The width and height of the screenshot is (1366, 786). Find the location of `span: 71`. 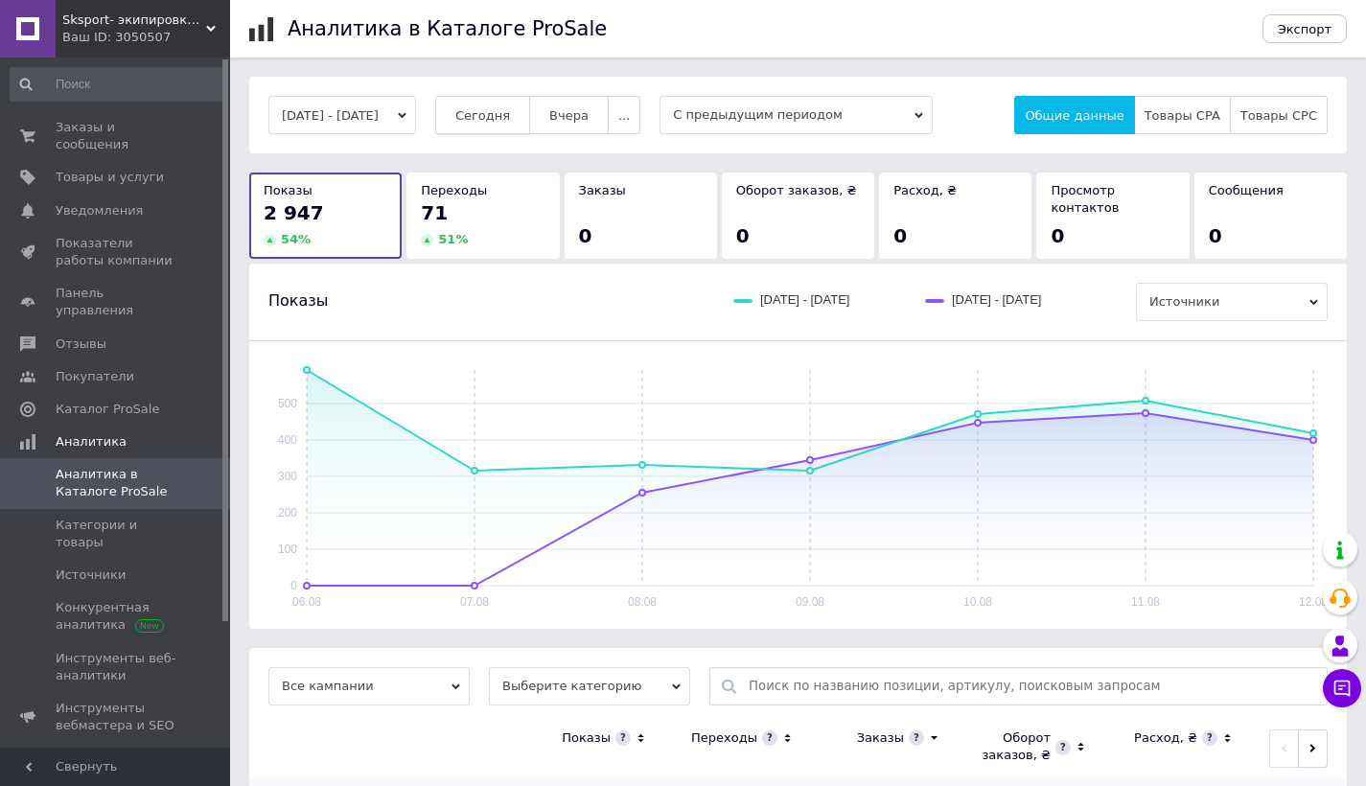

span: 71 is located at coordinates (434, 213).